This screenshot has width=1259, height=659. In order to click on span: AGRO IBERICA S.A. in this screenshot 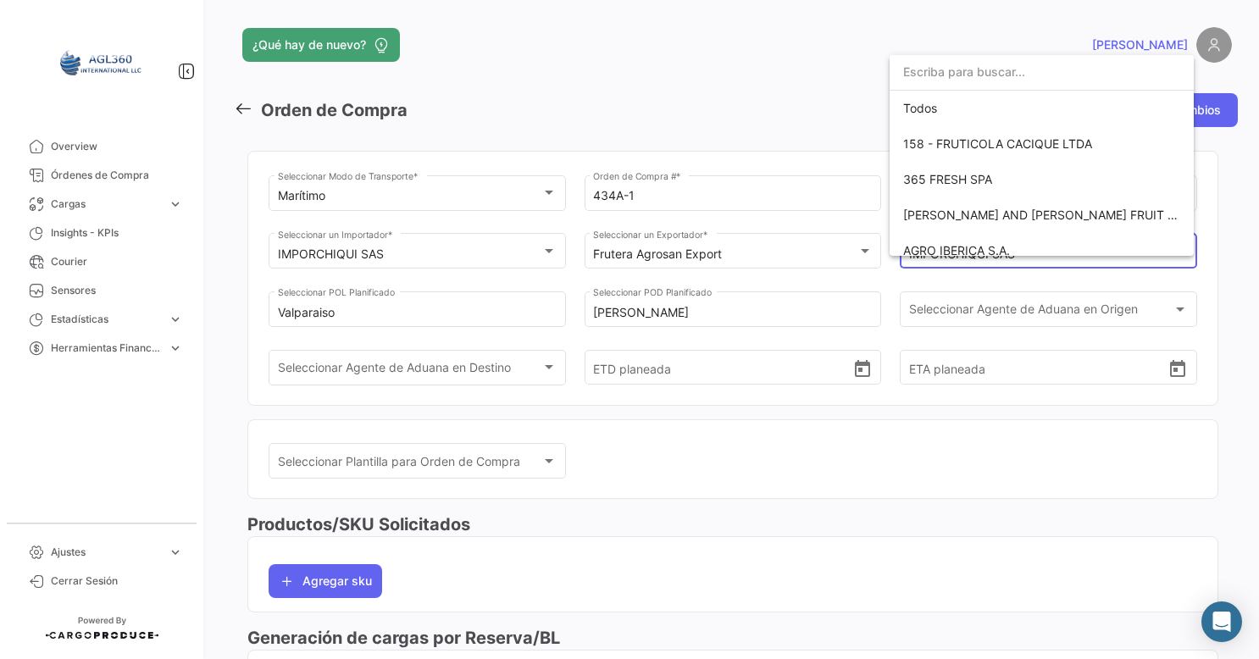, I will do `click(956, 250)`.